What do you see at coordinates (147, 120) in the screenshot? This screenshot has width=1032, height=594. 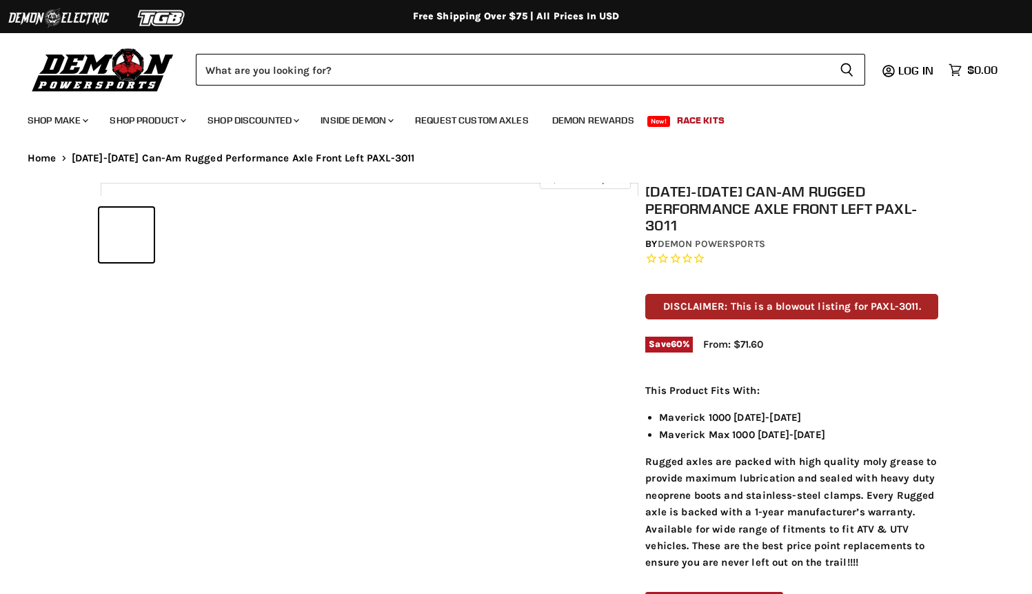 I see `a: Shop Product` at bounding box center [147, 120].